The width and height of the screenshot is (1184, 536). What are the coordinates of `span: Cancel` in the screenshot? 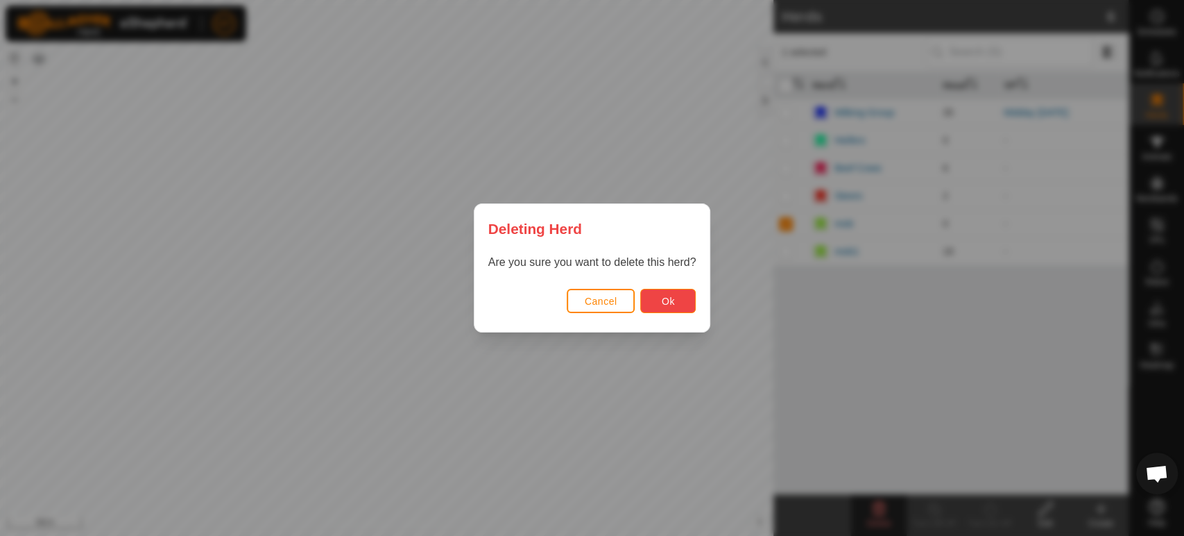 It's located at (601, 301).